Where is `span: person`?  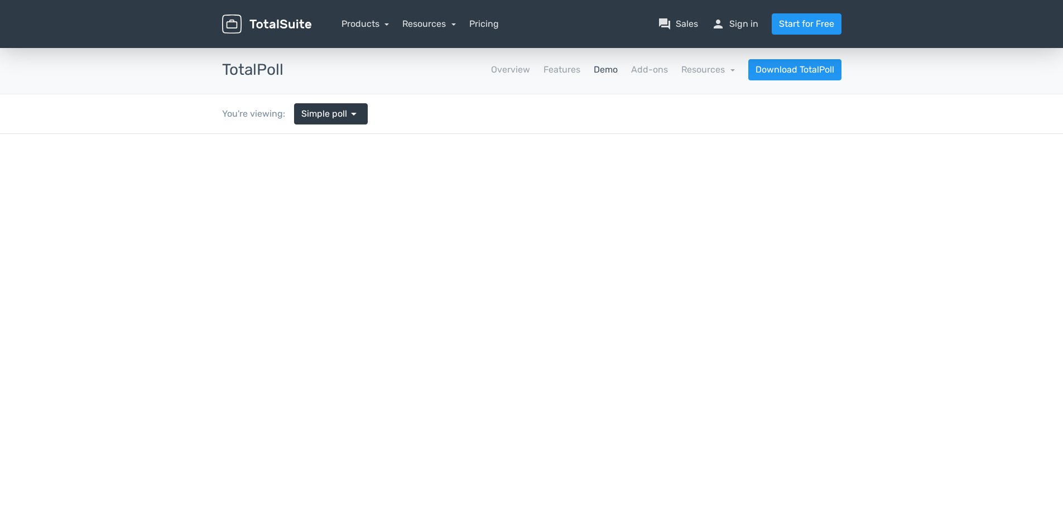
span: person is located at coordinates (718, 24).